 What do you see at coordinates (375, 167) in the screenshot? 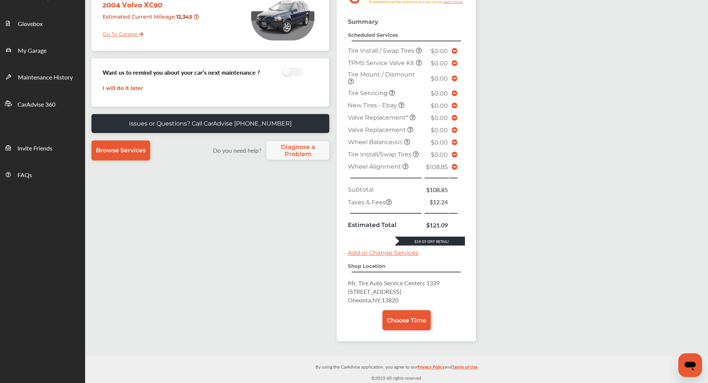
I see `span: Wheel Alignment` at bounding box center [375, 167].